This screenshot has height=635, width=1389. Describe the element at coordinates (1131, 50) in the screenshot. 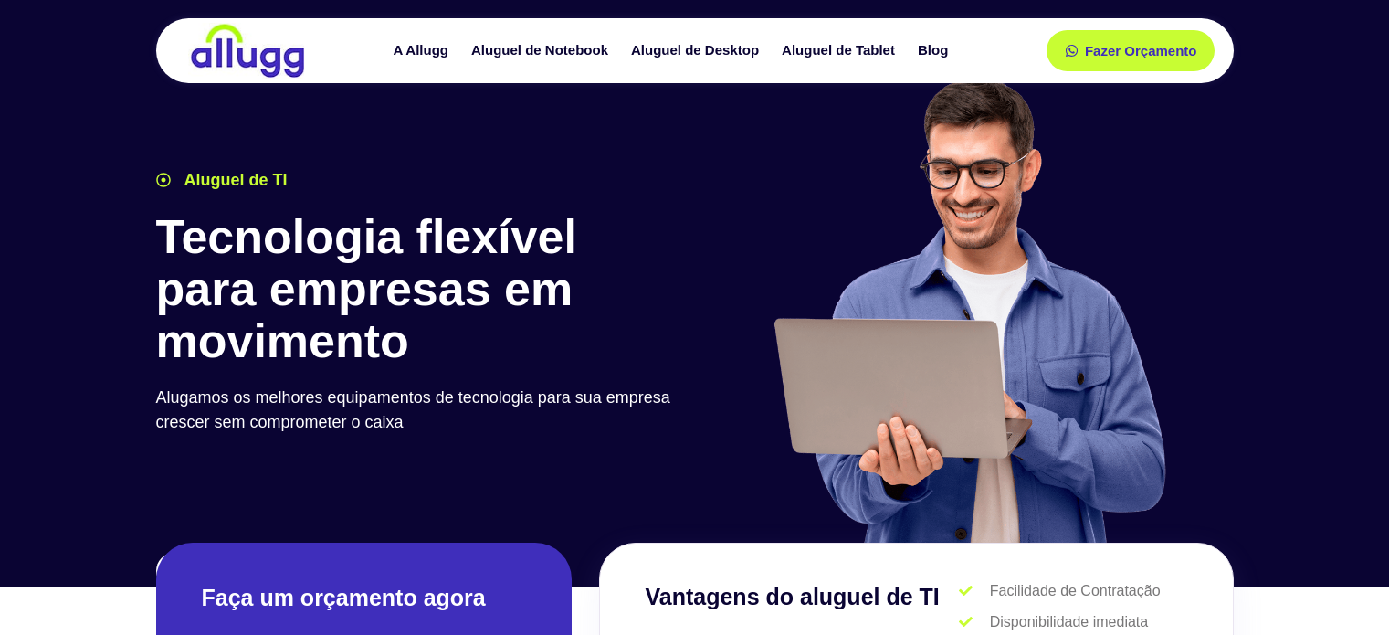

I see `a: Fazer Orçamento` at that location.